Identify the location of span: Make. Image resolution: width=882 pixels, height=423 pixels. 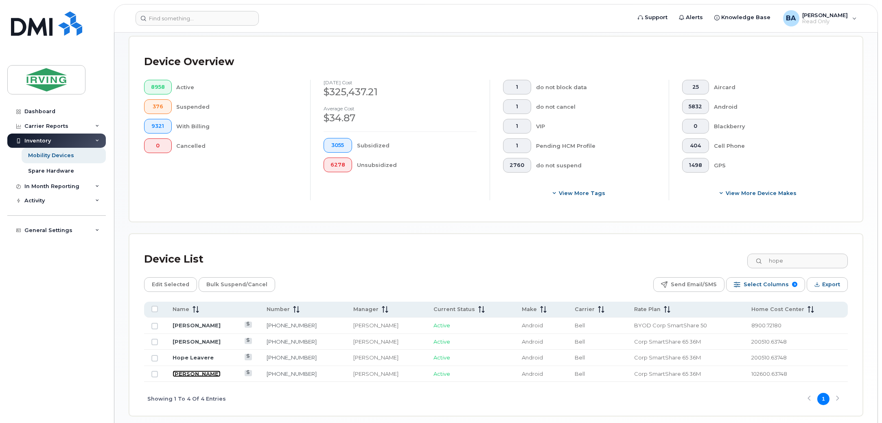
(529, 309).